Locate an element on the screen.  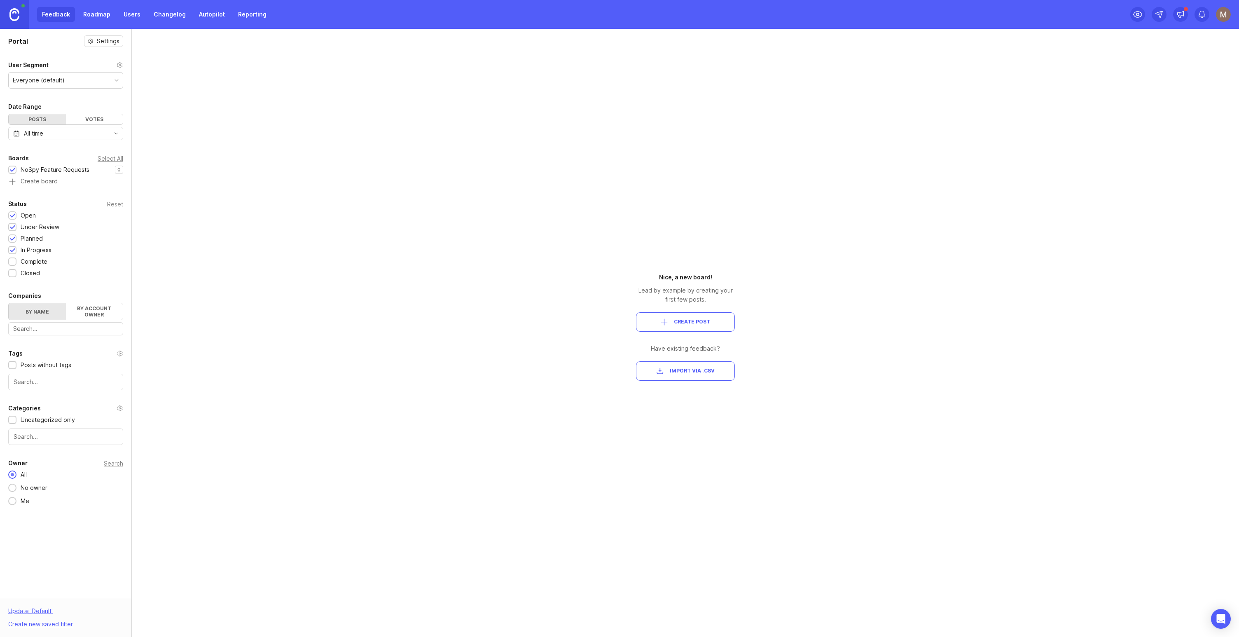
div: Open is located at coordinates (28, 215).